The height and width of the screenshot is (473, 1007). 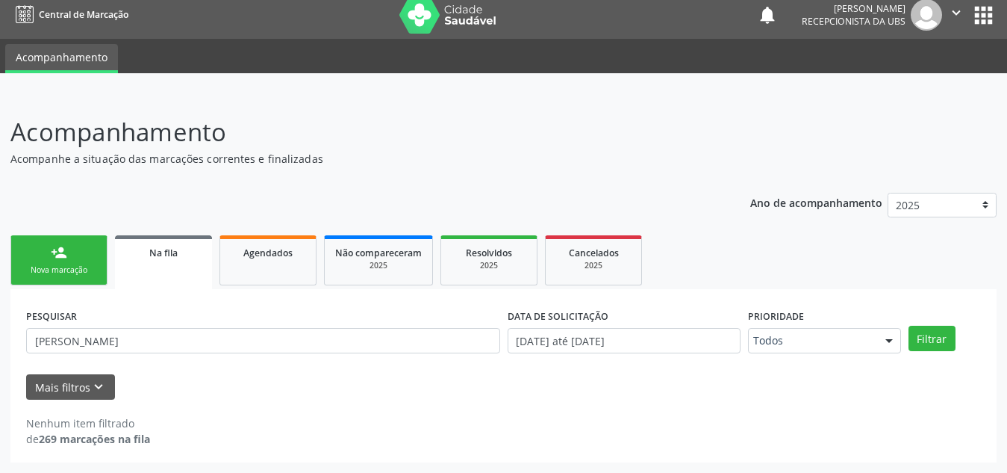 What do you see at coordinates (776, 316) in the screenshot?
I see `label: Prioridade` at bounding box center [776, 316].